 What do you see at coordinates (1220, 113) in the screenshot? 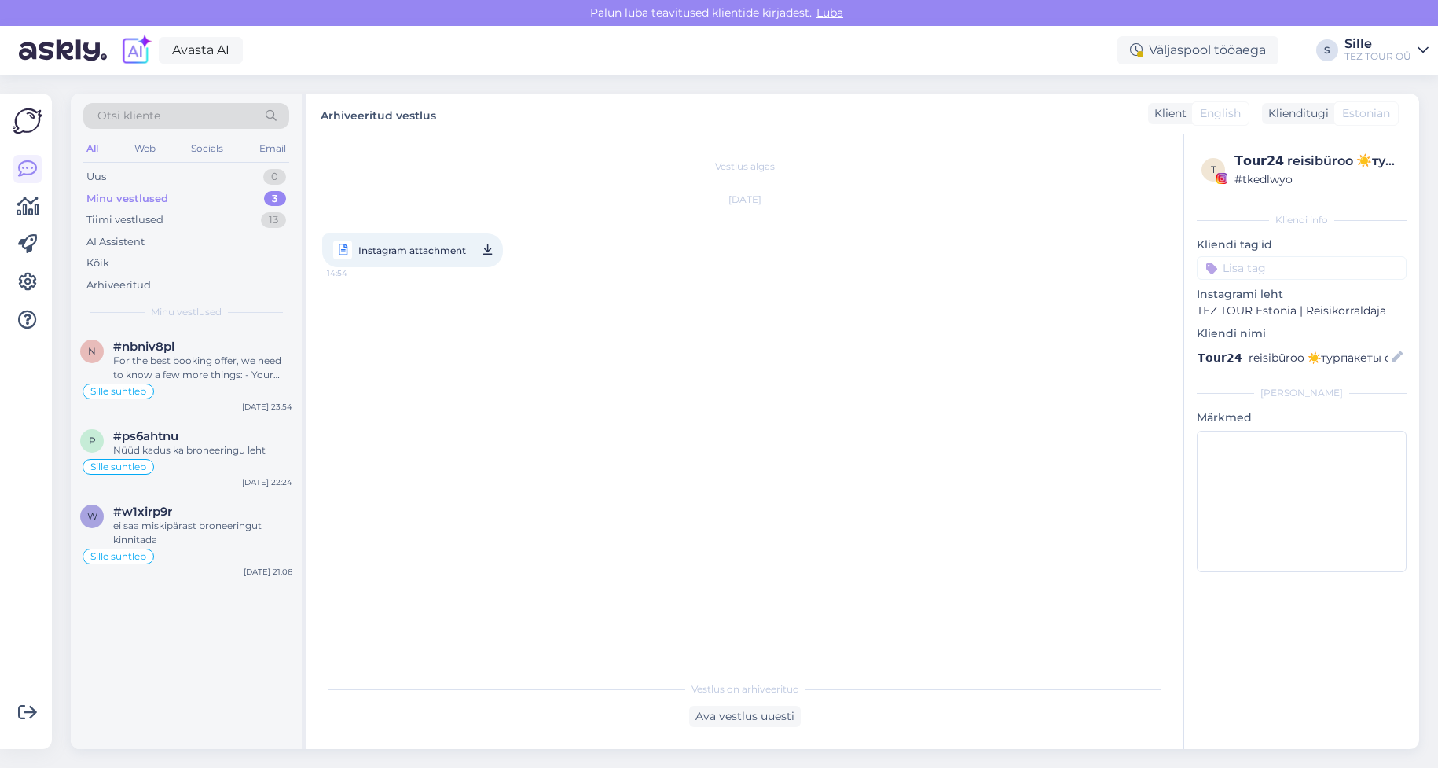
I see `span: English` at bounding box center [1220, 113].